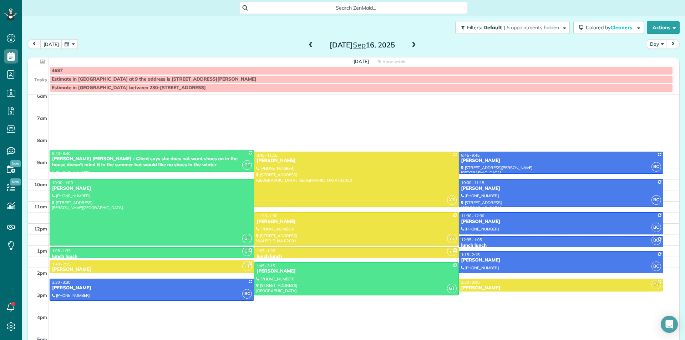  What do you see at coordinates (57, 71) in the screenshot?
I see `span: 4687` at bounding box center [57, 71].